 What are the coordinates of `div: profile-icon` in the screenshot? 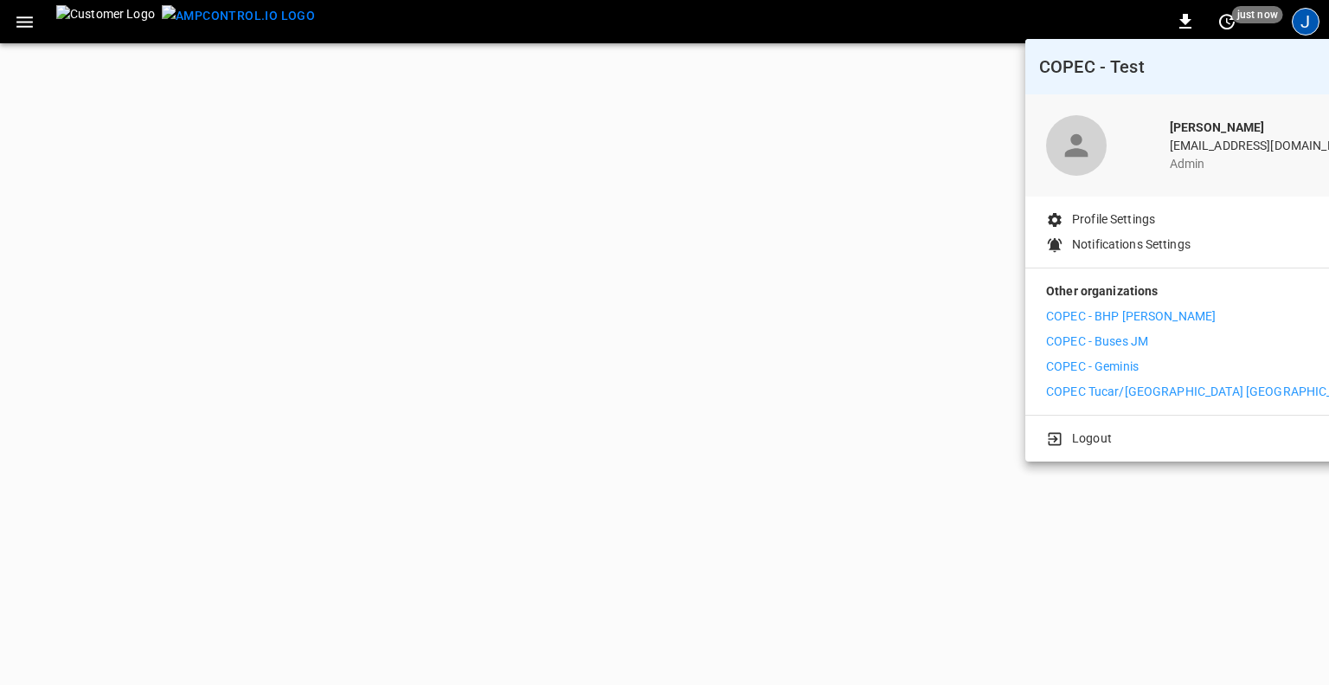 It's located at (1077, 145).